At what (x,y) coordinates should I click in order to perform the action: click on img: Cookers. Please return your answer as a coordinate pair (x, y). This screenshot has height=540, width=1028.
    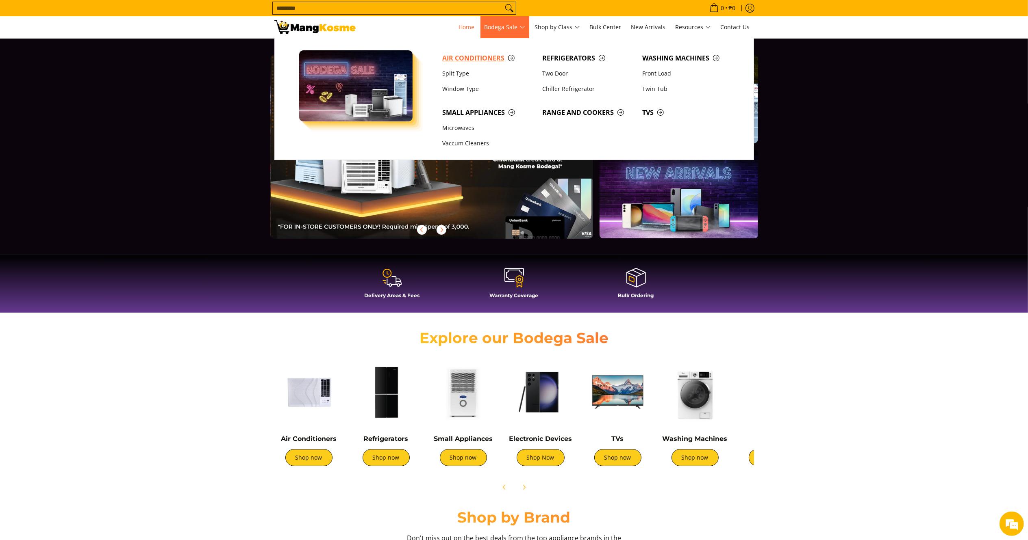
    Looking at the image, I should click on (772, 392).